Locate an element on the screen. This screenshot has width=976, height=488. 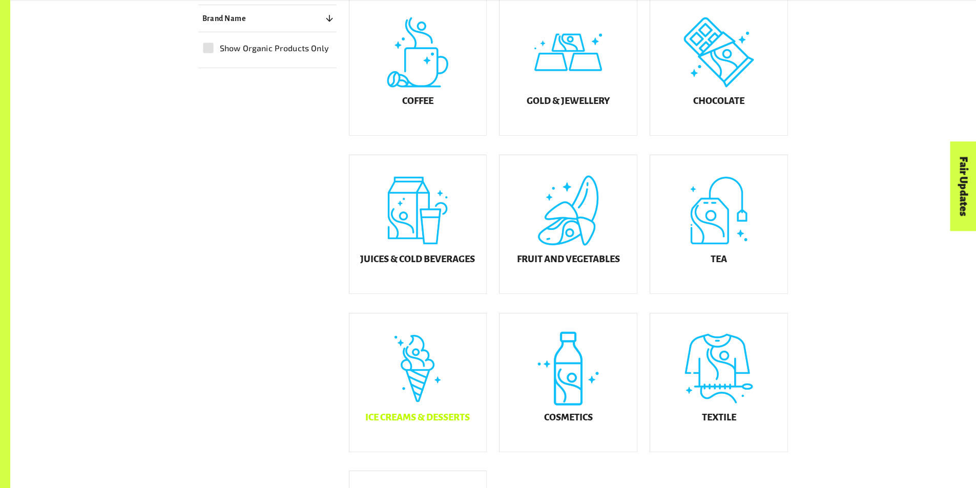
a: Juices & Cold Beverages is located at coordinates (418, 224).